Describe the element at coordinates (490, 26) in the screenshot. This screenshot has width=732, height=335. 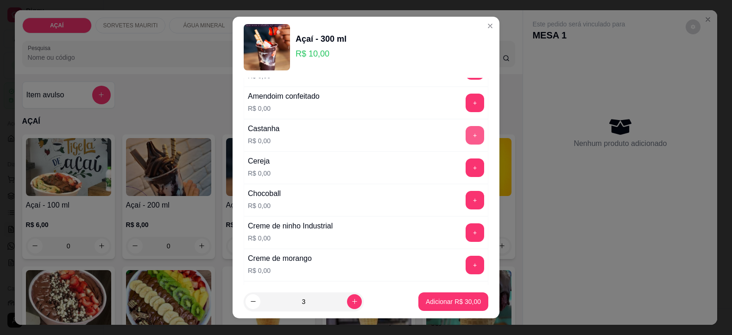
I see `button: Close` at that location.